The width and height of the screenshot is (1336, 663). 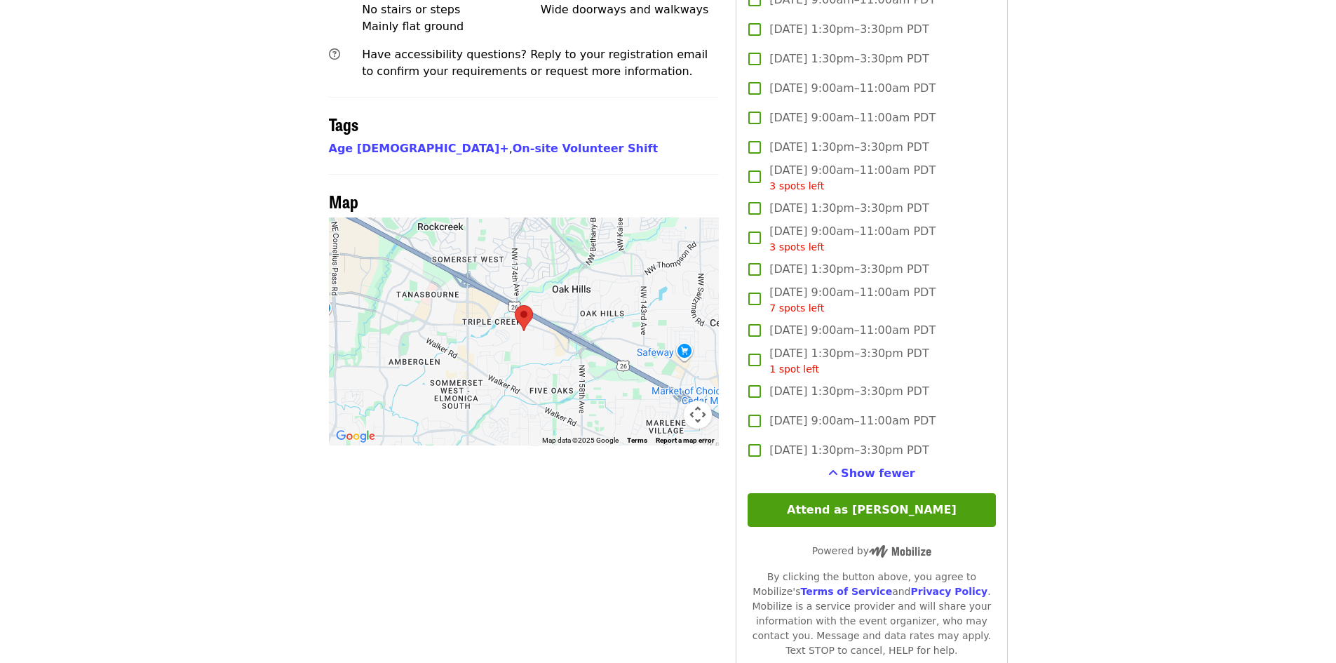 I want to click on button: Map camera controls, so click(x=698, y=414).